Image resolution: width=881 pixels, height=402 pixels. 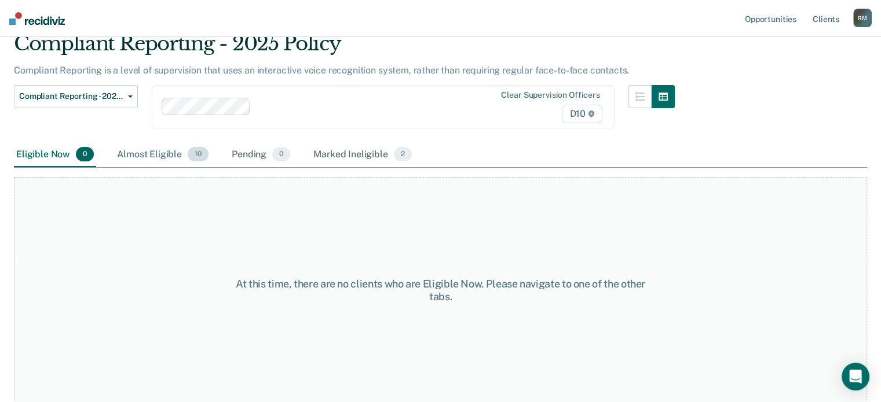 I want to click on div: Compliant Reporting - 2025 Policy, so click(x=344, y=48).